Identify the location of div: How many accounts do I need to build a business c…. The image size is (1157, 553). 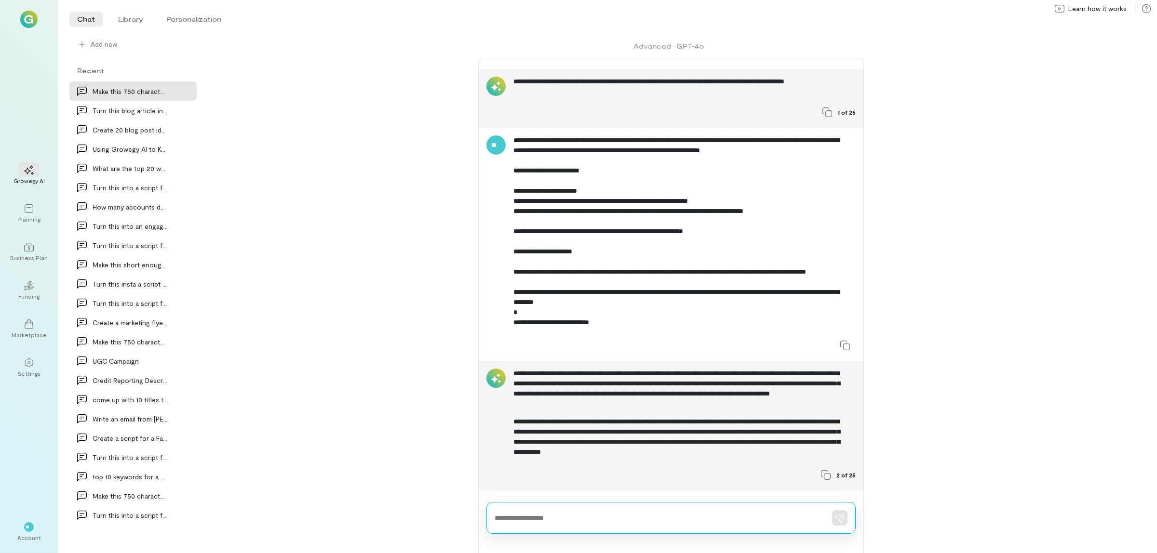
(130, 207).